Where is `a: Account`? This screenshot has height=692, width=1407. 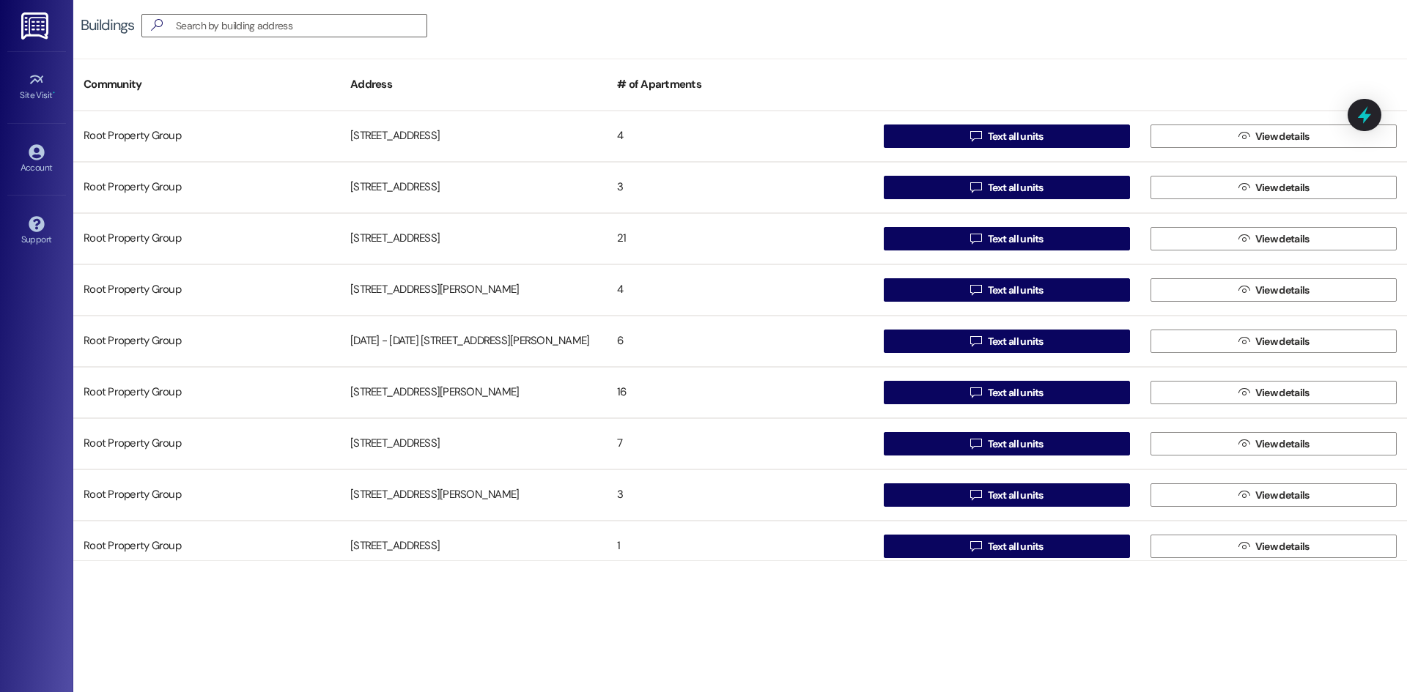
a: Account is located at coordinates (37, 160).